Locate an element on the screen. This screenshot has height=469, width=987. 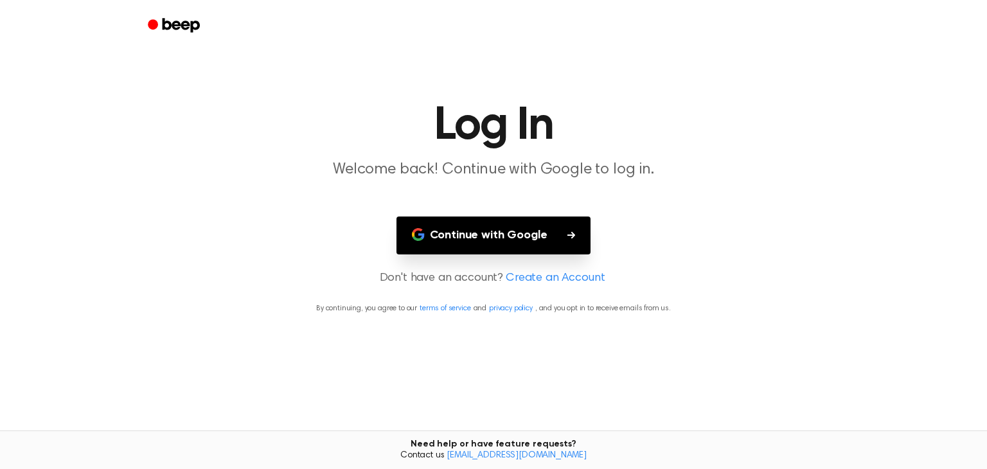
p: Welcome back! Continue with Google to log in. is located at coordinates (494, 170).